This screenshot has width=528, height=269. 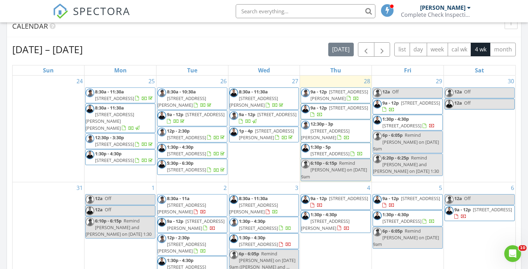 I want to click on span: 12:30p - 3p, so click(x=322, y=124).